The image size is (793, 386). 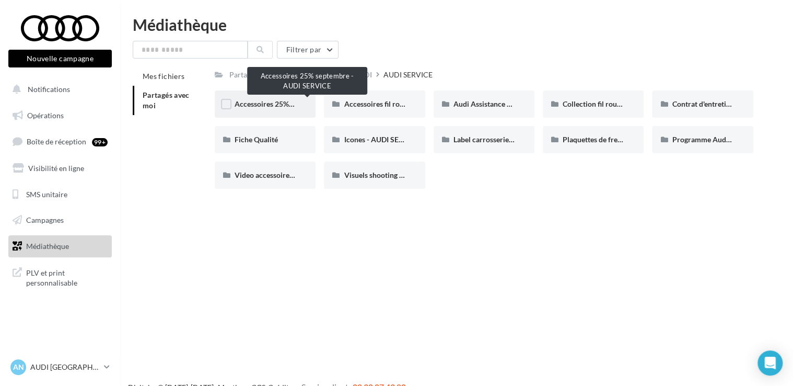 What do you see at coordinates (60, 276) in the screenshot?
I see `a: PLV et print personnalisable` at bounding box center [60, 276].